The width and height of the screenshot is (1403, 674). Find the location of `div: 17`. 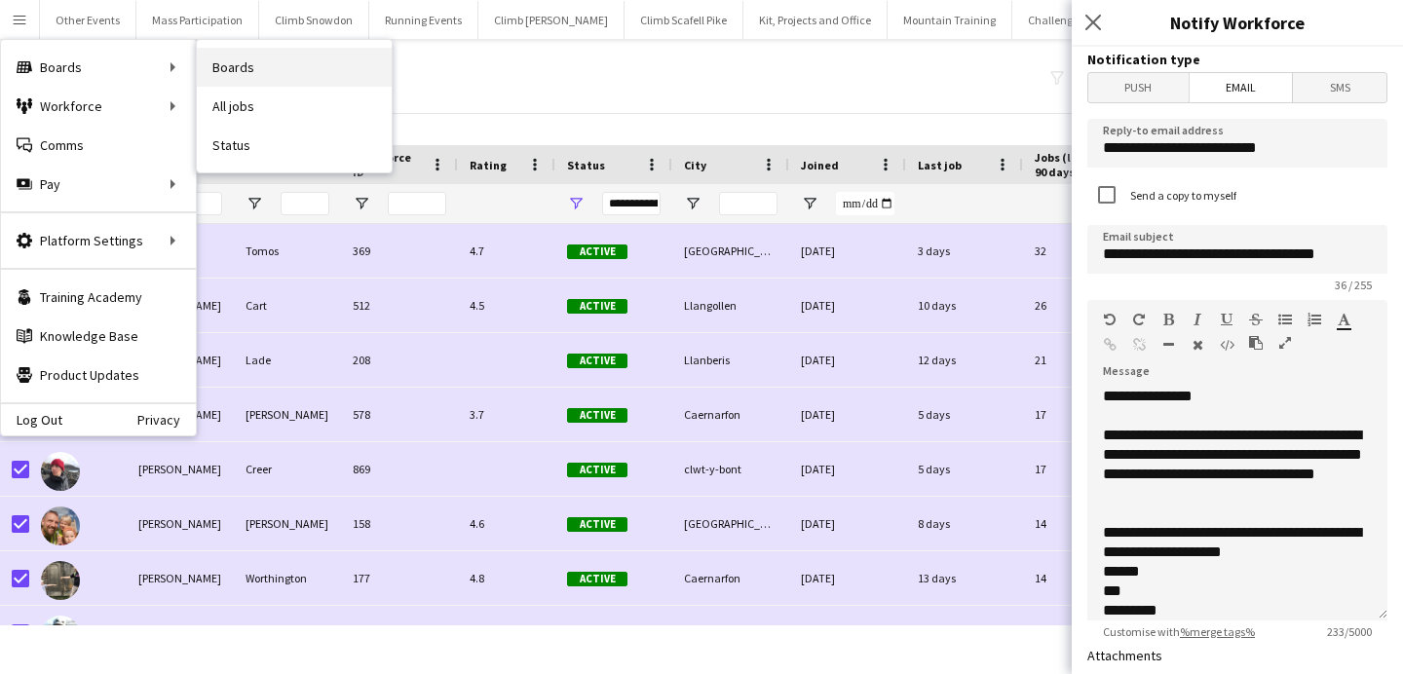

div: 17 is located at coordinates (1086, 469).